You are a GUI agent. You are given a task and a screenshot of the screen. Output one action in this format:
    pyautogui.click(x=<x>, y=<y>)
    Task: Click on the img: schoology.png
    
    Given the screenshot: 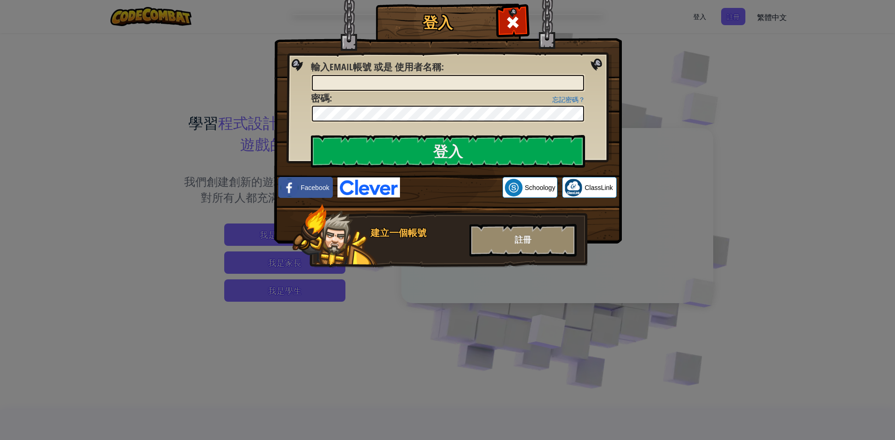 What is the action you would take?
    pyautogui.click(x=514, y=188)
    